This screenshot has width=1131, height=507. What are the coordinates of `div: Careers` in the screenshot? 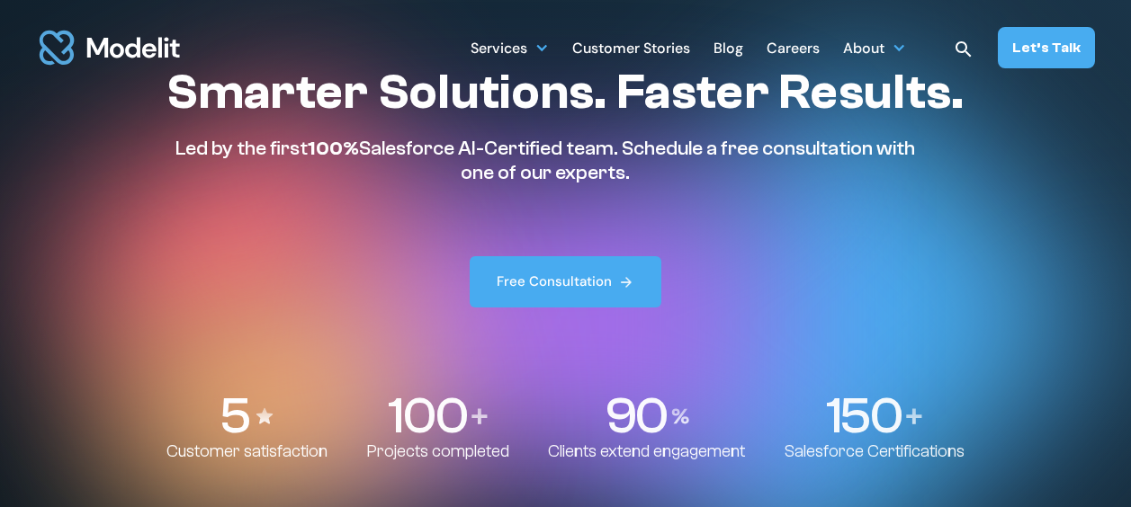 It's located at (793, 49).